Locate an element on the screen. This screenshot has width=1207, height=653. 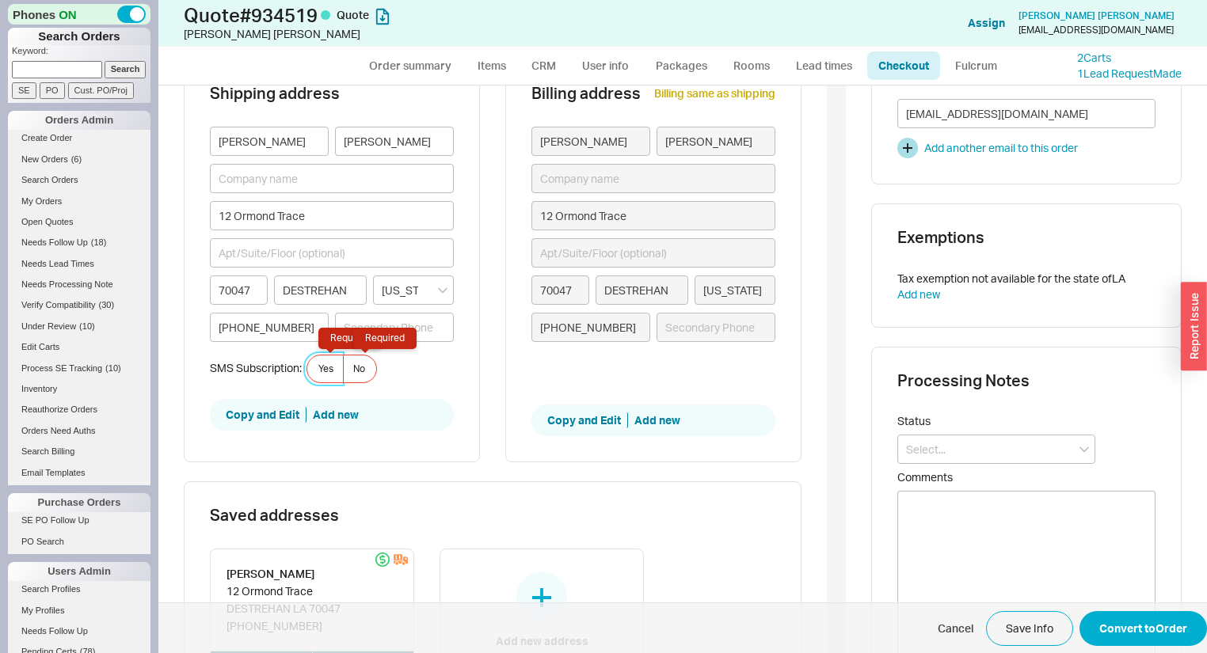
div: Orders Admin is located at coordinates (79, 120).